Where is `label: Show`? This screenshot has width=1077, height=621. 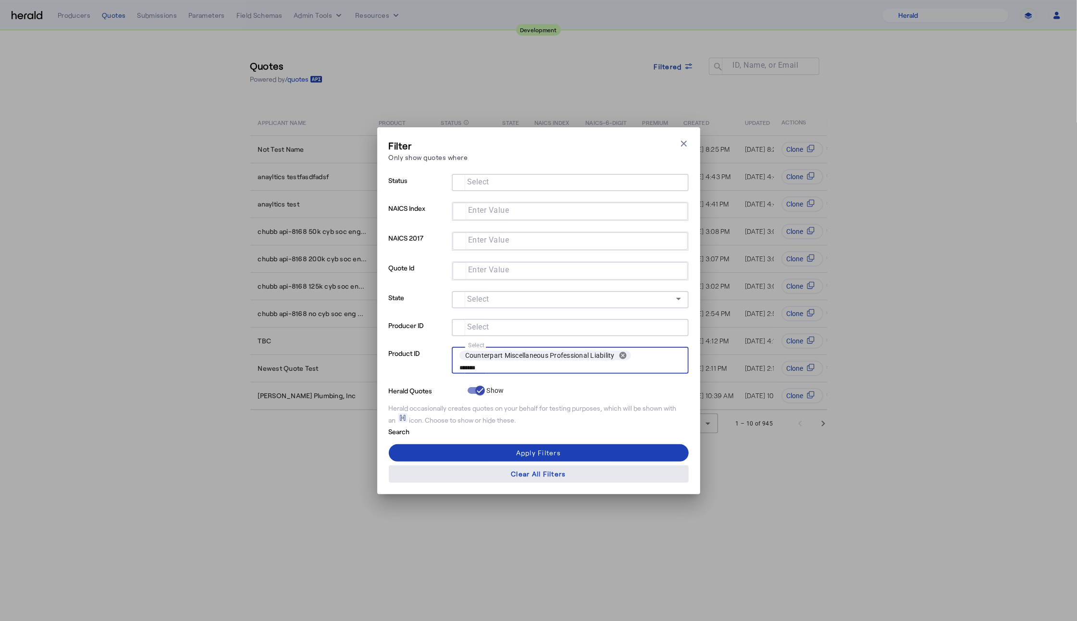
label: Show is located at coordinates (494, 391).